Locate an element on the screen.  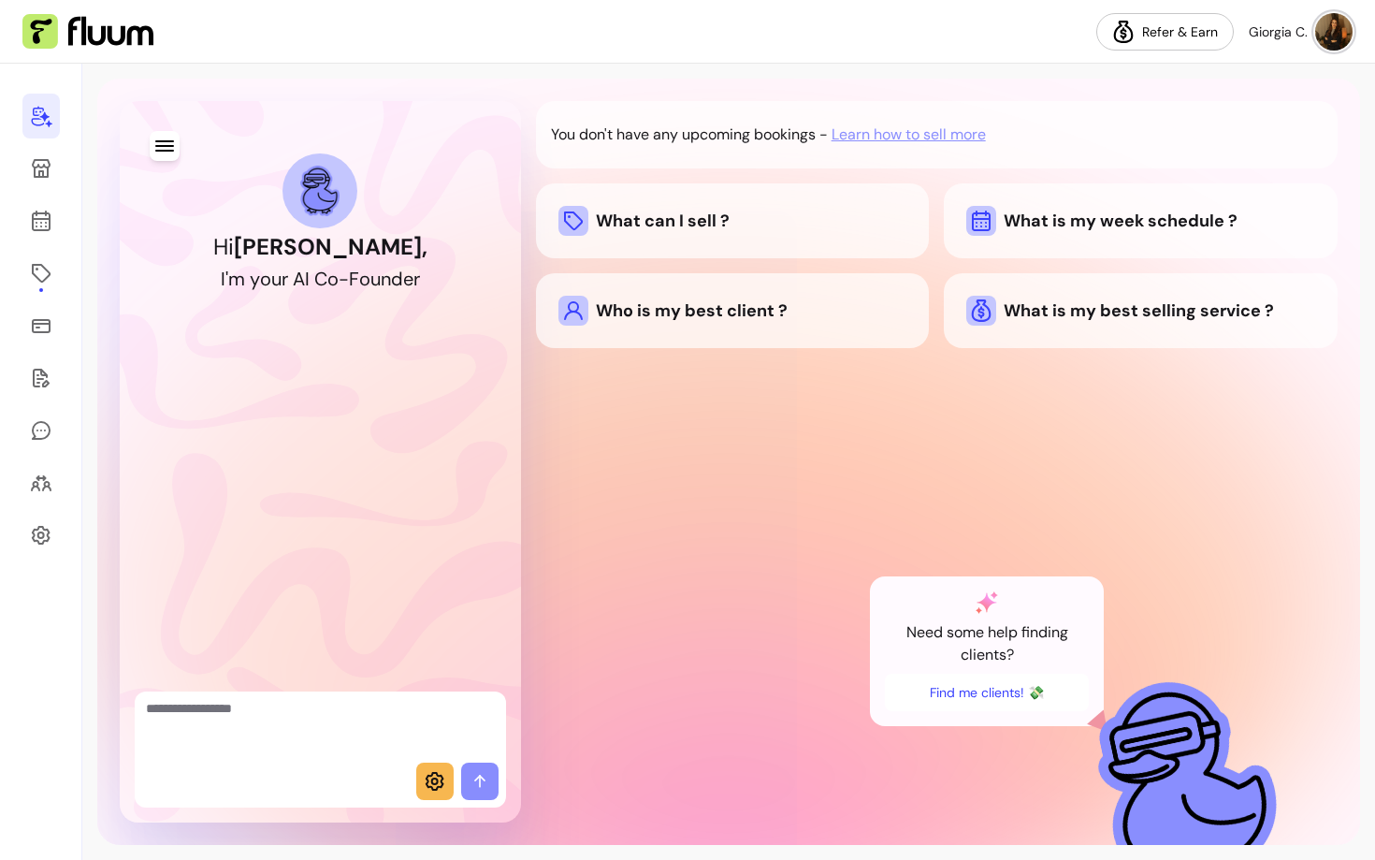
div: d is located at coordinates (397, 279).